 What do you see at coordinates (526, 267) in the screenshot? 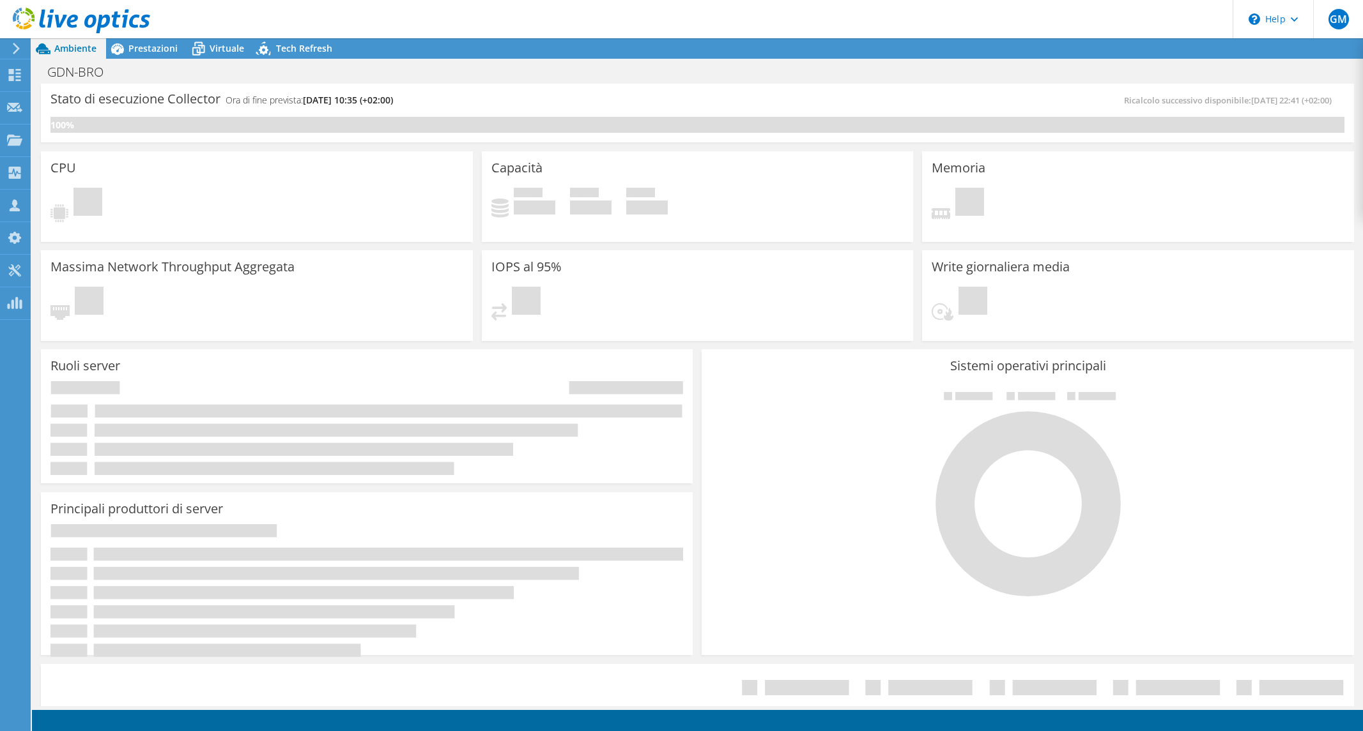
I see `h3: IOPS al 95%` at bounding box center [526, 267].